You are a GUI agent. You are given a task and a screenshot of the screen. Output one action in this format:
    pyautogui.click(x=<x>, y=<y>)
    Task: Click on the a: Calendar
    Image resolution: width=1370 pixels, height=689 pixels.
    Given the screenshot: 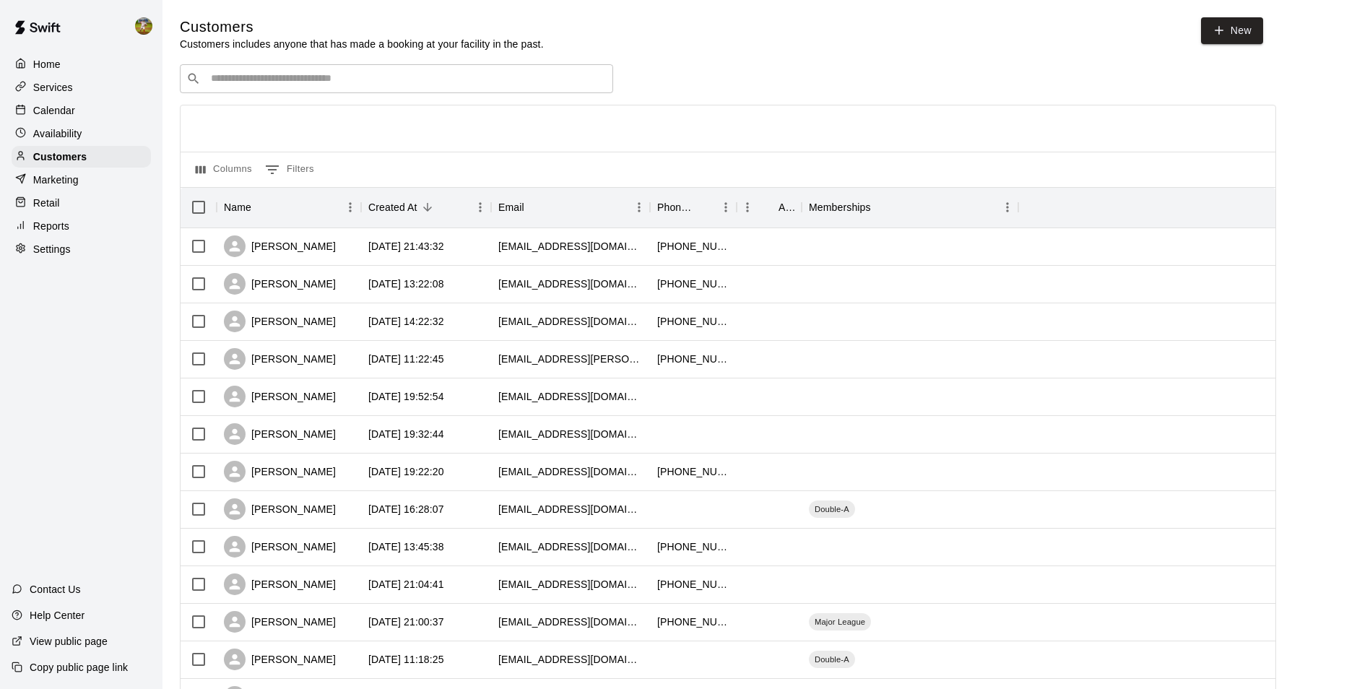 What is the action you would take?
    pyautogui.click(x=81, y=111)
    